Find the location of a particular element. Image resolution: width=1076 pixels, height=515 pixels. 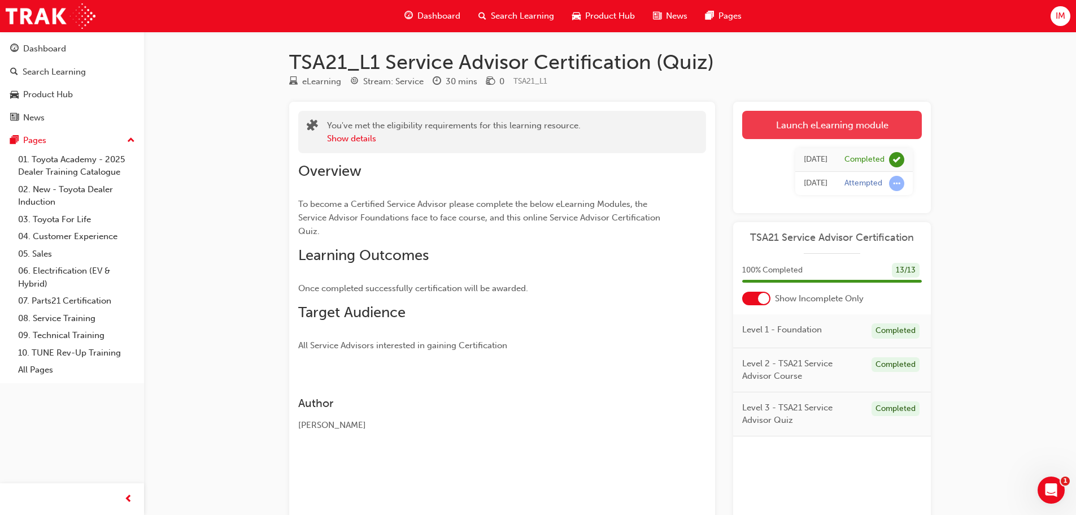

span: prev-icon is located at coordinates (128, 499).